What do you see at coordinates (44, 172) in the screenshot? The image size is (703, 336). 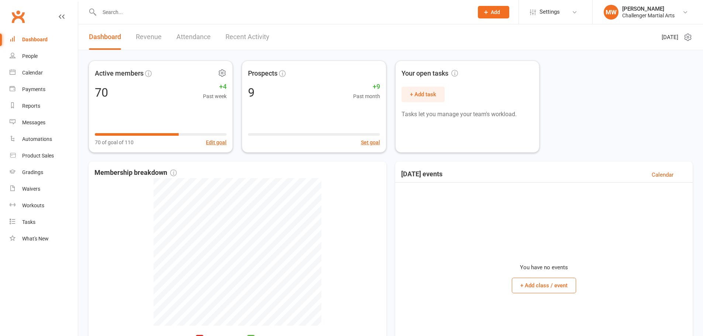 I see `a: Gradings` at bounding box center [44, 172].